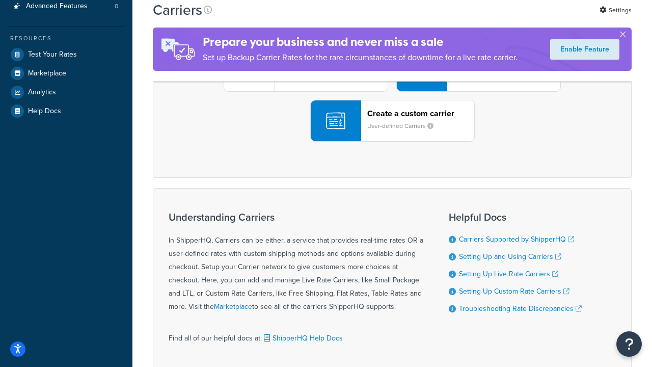 This screenshot has height=367, width=652. What do you see at coordinates (302, 338) in the screenshot?
I see `a: ShipperHQ Help Docs` at bounding box center [302, 338].